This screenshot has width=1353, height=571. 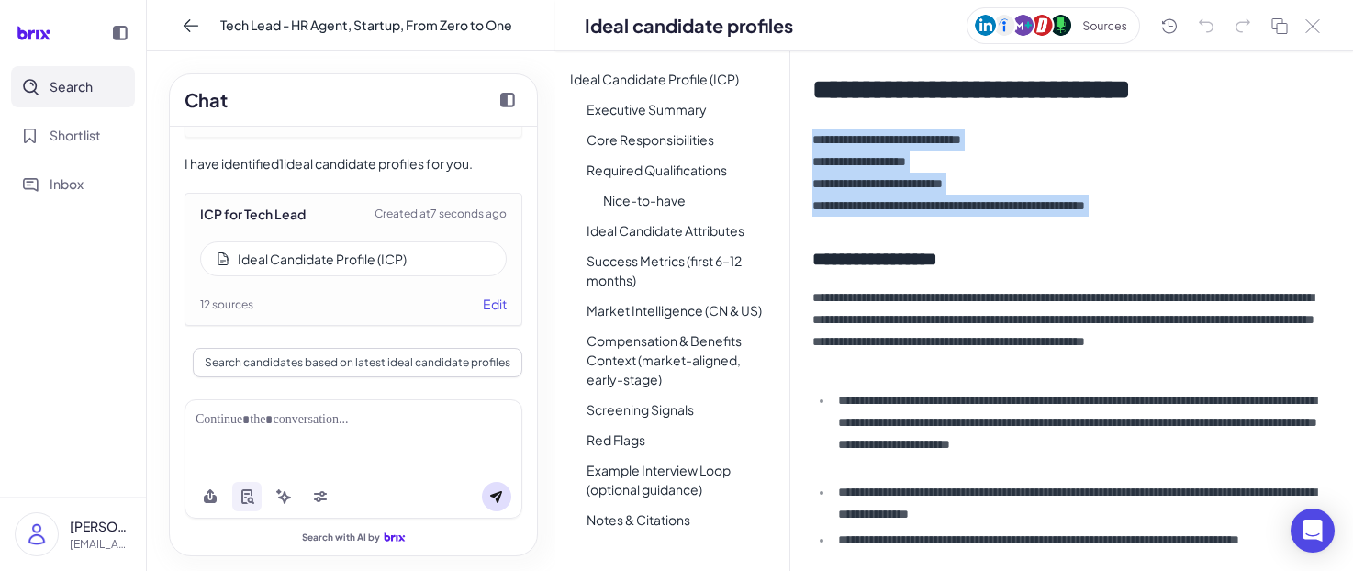 I want to click on span: Inbox, so click(x=66, y=184).